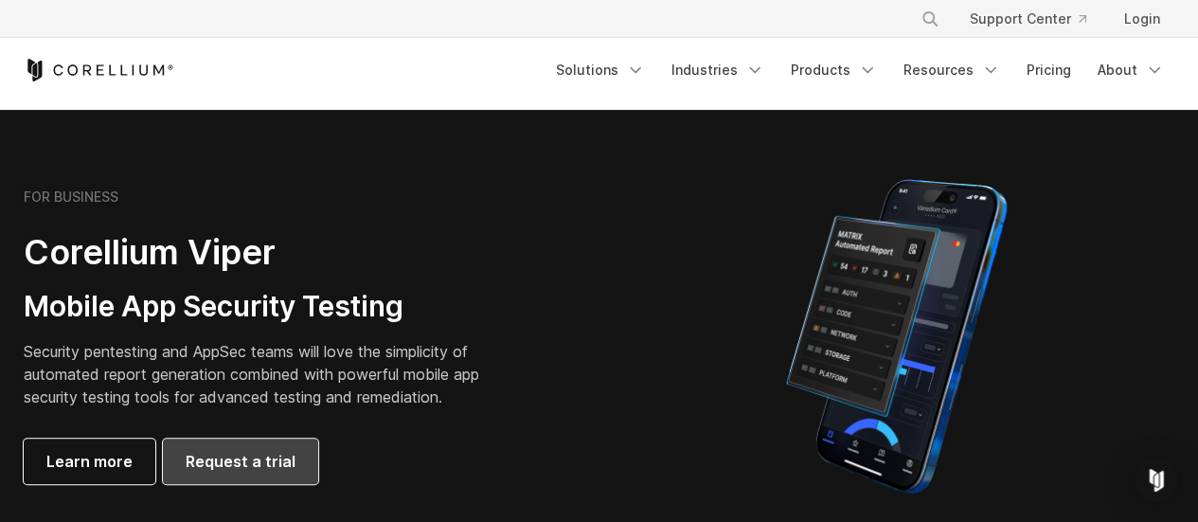 Image resolution: width=1198 pixels, height=522 pixels. Describe the element at coordinates (718, 70) in the screenshot. I see `a: Industries` at that location.